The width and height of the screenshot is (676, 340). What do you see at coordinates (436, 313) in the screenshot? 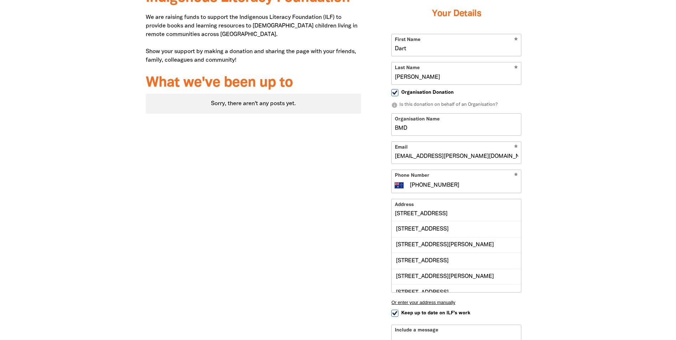
I see `span: Keep up to date on ILF's work` at bounding box center [436, 313].